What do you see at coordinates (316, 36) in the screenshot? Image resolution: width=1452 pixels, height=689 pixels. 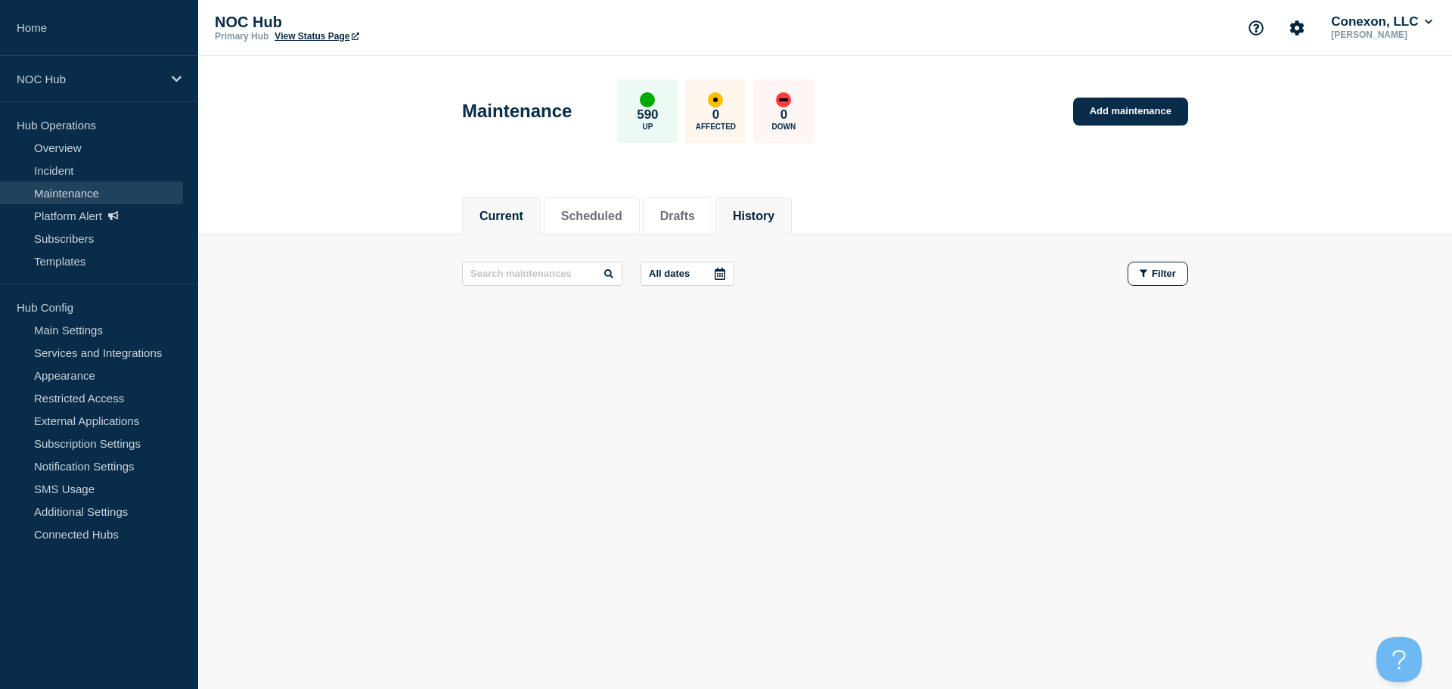 I see `a: View Status Page` at bounding box center [316, 36].